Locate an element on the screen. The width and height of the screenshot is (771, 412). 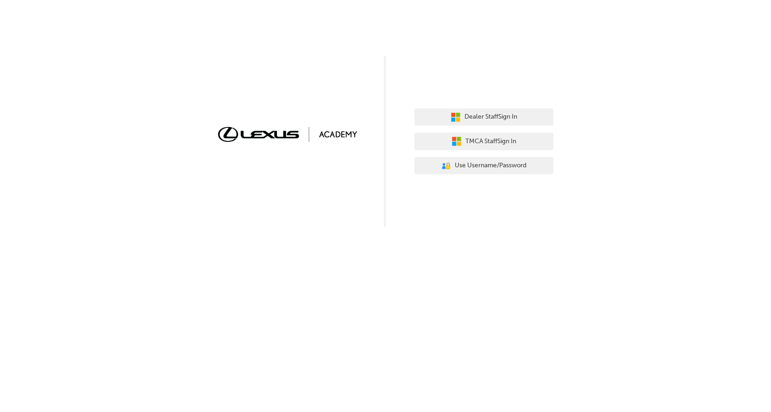
span: TMCA Staff Sign In is located at coordinates (491, 141).